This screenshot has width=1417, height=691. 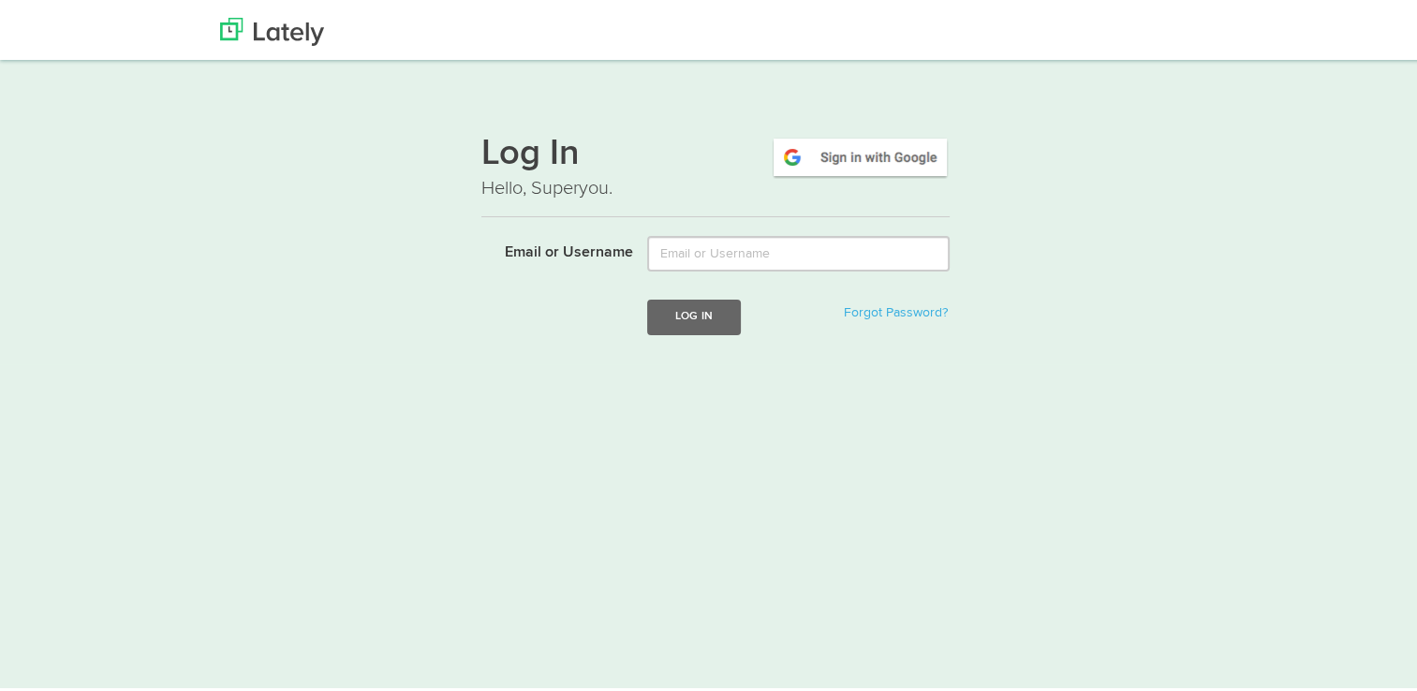 What do you see at coordinates (694, 313) in the screenshot?
I see `button: Log In` at bounding box center [694, 313].